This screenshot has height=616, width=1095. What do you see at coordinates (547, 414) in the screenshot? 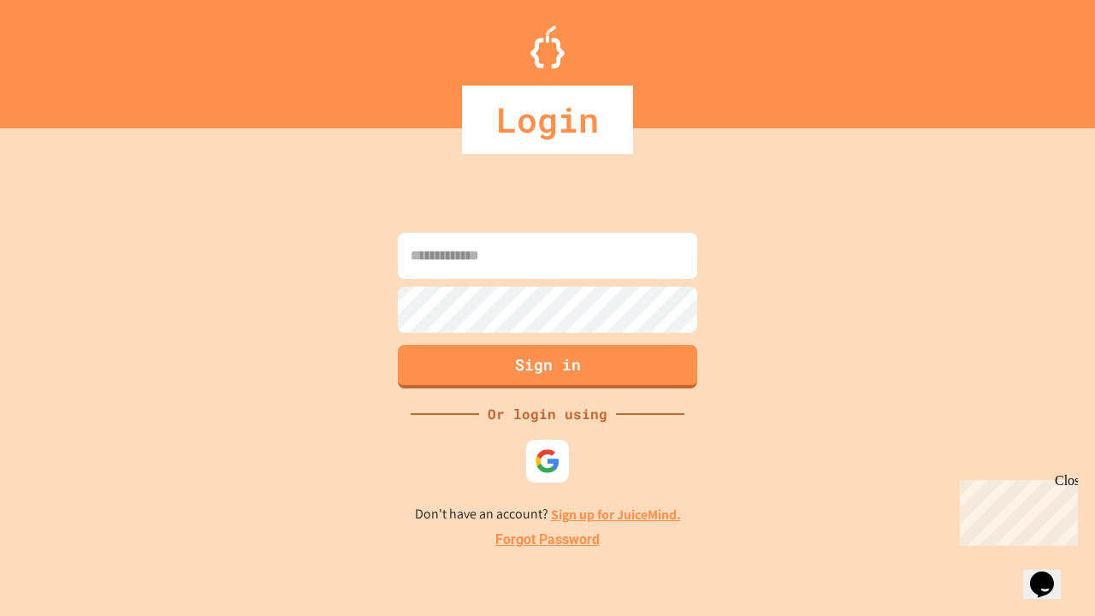
I see `div: Or login using` at bounding box center [547, 414].